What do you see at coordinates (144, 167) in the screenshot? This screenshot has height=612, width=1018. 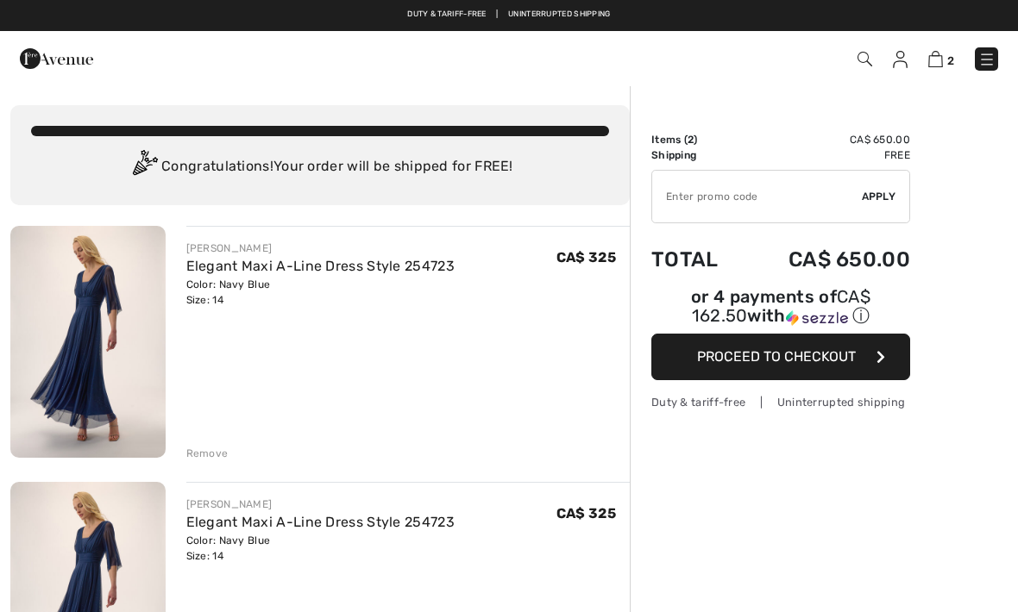 I see `img: Congratulation2.svg` at bounding box center [144, 167].